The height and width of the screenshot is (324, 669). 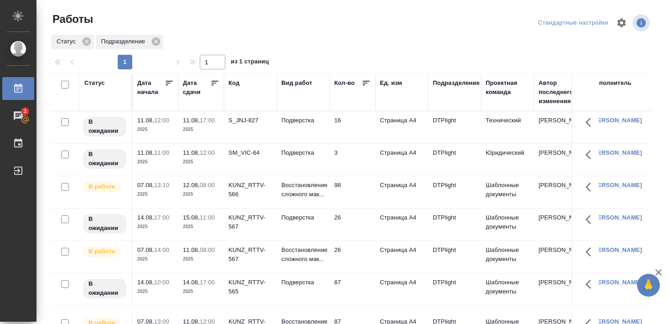 I want to click on div: Дата начала, so click(x=151, y=88).